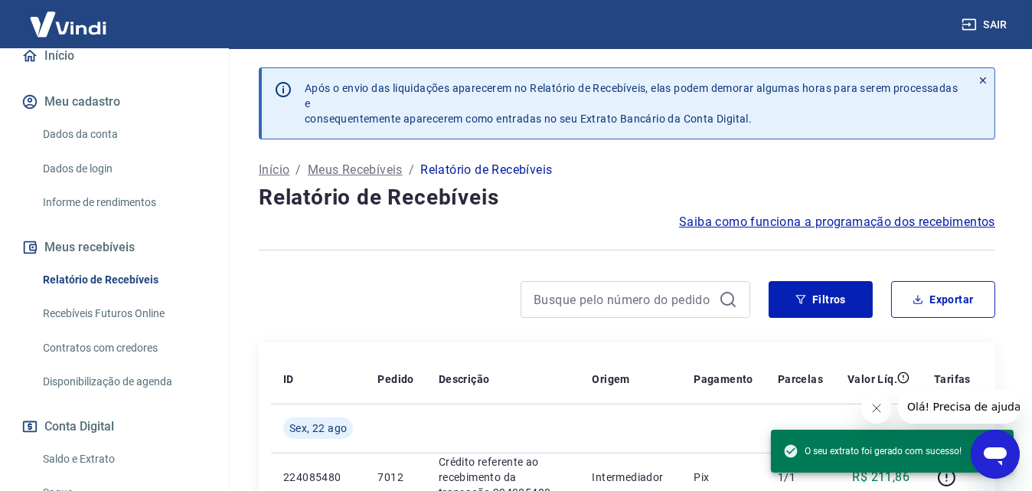 The height and width of the screenshot is (491, 1032). What do you see at coordinates (123, 134) in the screenshot?
I see `a: Dados da conta` at bounding box center [123, 134].